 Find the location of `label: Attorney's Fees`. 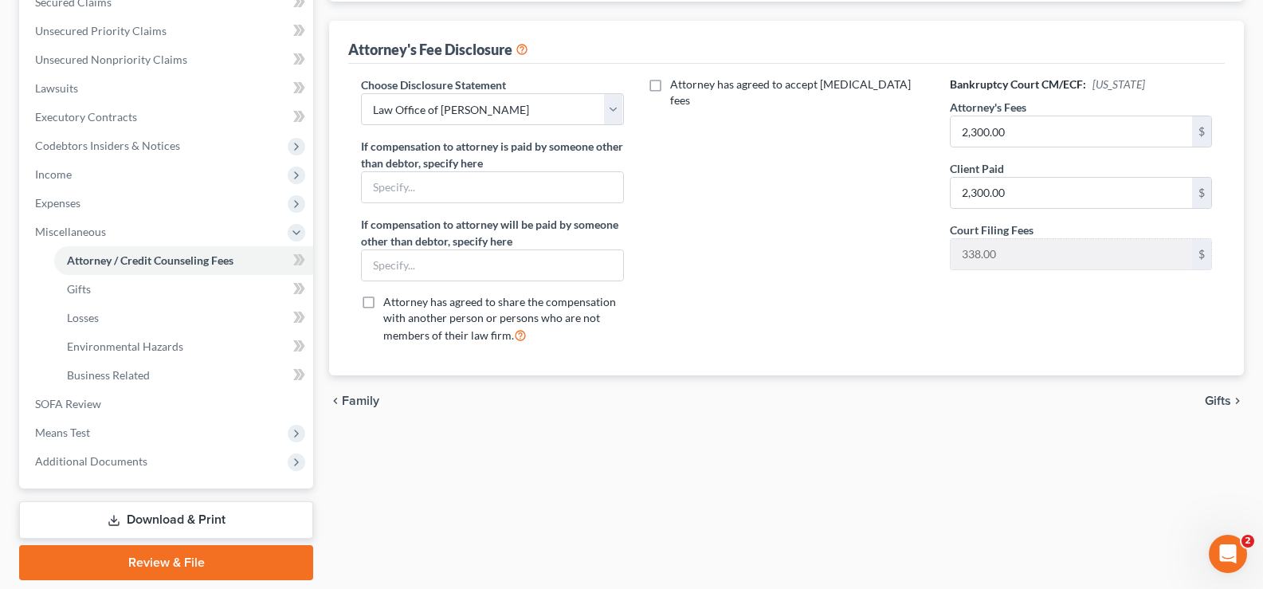

label: Attorney's Fees is located at coordinates (988, 107).